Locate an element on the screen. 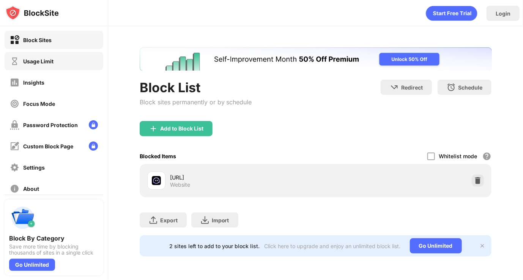  div: Block Sites is located at coordinates (37, 40).